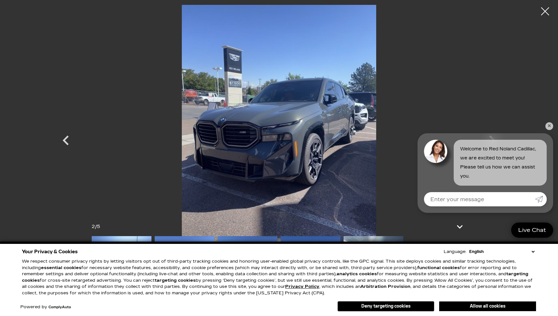  What do you see at coordinates (93, 226) in the screenshot?
I see `span: 2` at bounding box center [93, 226].